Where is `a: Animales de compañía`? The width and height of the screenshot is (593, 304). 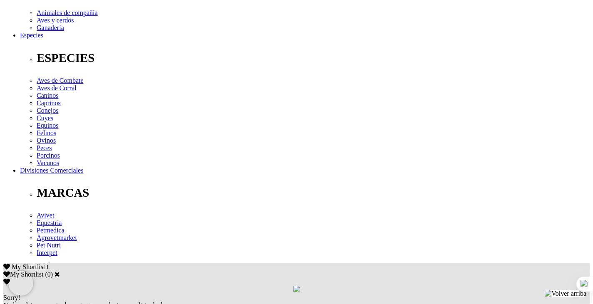 a: Animales de compañía is located at coordinates (67, 12).